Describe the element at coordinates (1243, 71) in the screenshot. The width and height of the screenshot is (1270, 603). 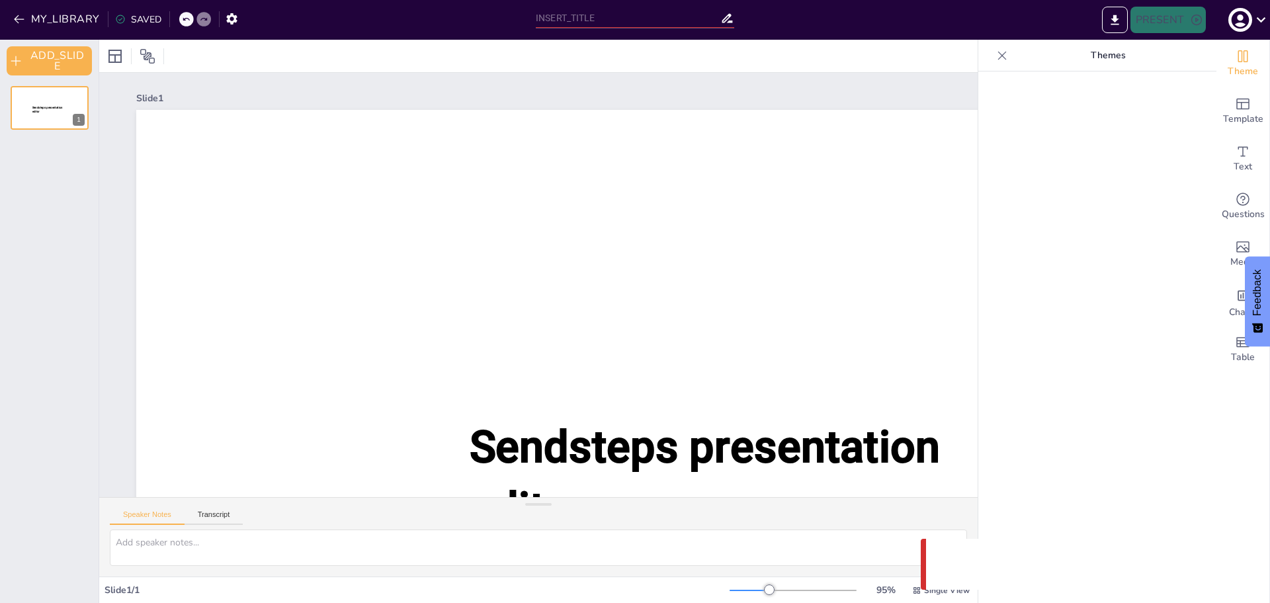
I see `span: Theme` at that location.